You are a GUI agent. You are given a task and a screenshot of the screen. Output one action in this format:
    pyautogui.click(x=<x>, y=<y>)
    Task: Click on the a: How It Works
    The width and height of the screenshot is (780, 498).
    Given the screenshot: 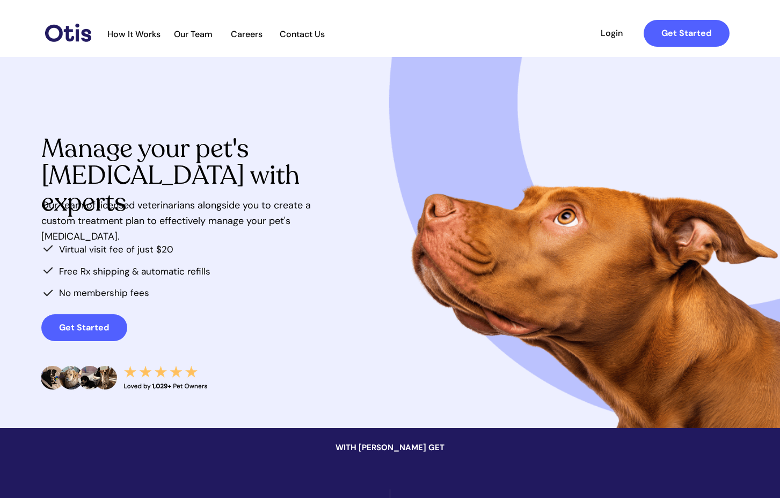 What is the action you would take?
    pyautogui.click(x=134, y=34)
    